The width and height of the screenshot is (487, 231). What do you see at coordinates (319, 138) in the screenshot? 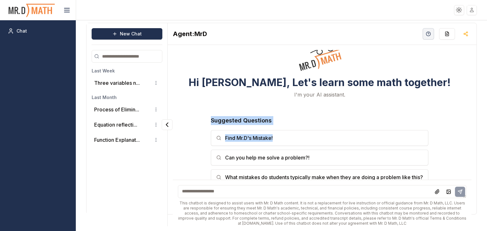
I see `button: Find Mr.D's Mistake!` at bounding box center [319, 138].